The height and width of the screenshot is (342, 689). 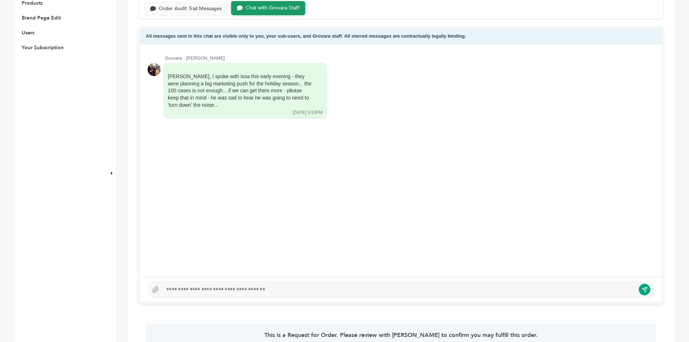 What do you see at coordinates (401, 36) in the screenshot?
I see `div: All messages sent in this chat are visible only to you, your sub-users, and Grovara staff. All st...` at bounding box center [401, 36].